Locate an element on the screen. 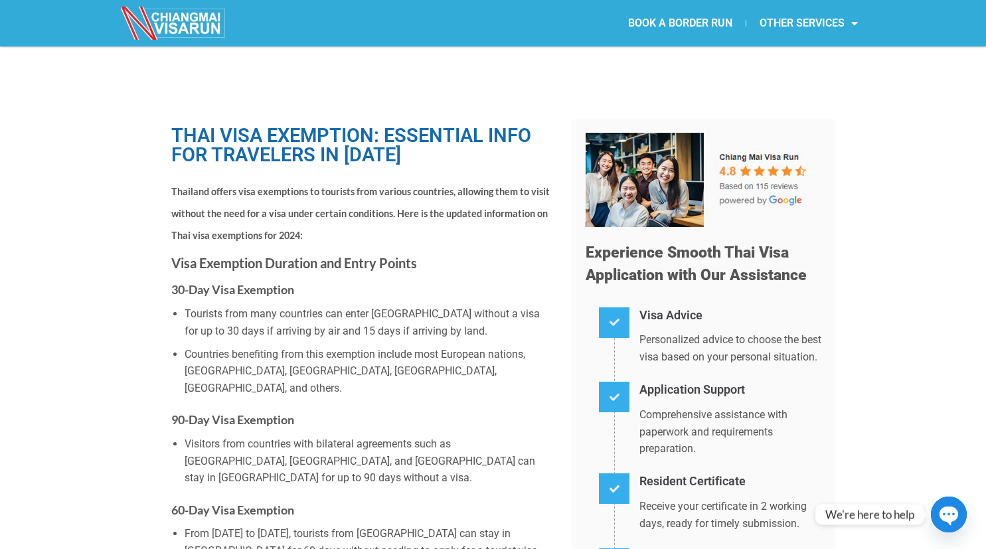  p: Comprehensive assistance with paperwork and requirements preparation. is located at coordinates (731, 432).